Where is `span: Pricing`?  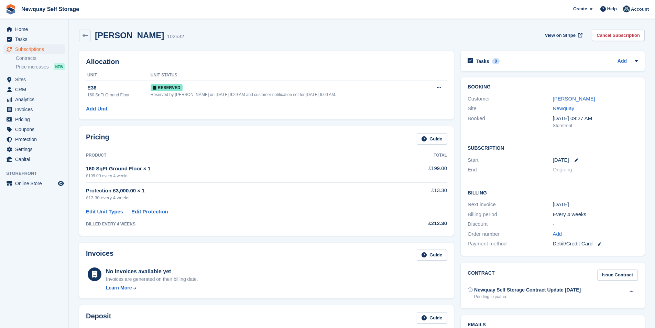
span: Pricing is located at coordinates (36, 119).